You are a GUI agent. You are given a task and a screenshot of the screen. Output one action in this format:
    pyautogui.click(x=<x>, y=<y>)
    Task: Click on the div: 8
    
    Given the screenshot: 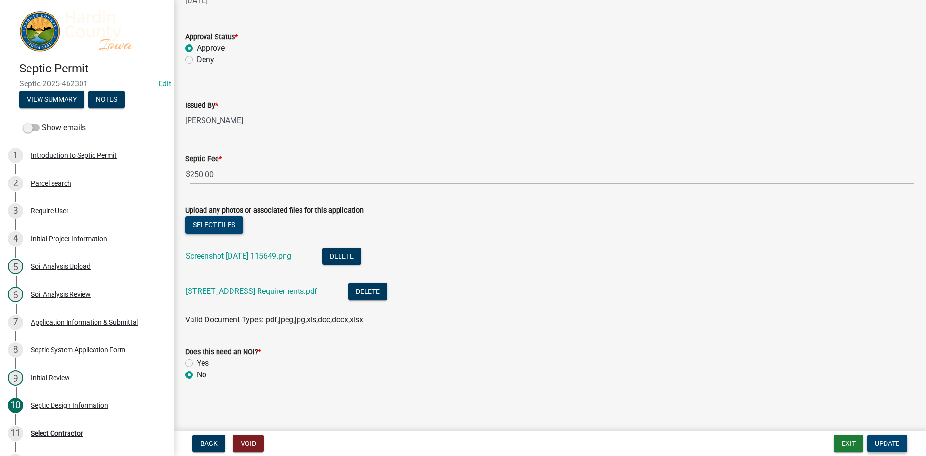 What is the action you would take?
    pyautogui.click(x=15, y=350)
    